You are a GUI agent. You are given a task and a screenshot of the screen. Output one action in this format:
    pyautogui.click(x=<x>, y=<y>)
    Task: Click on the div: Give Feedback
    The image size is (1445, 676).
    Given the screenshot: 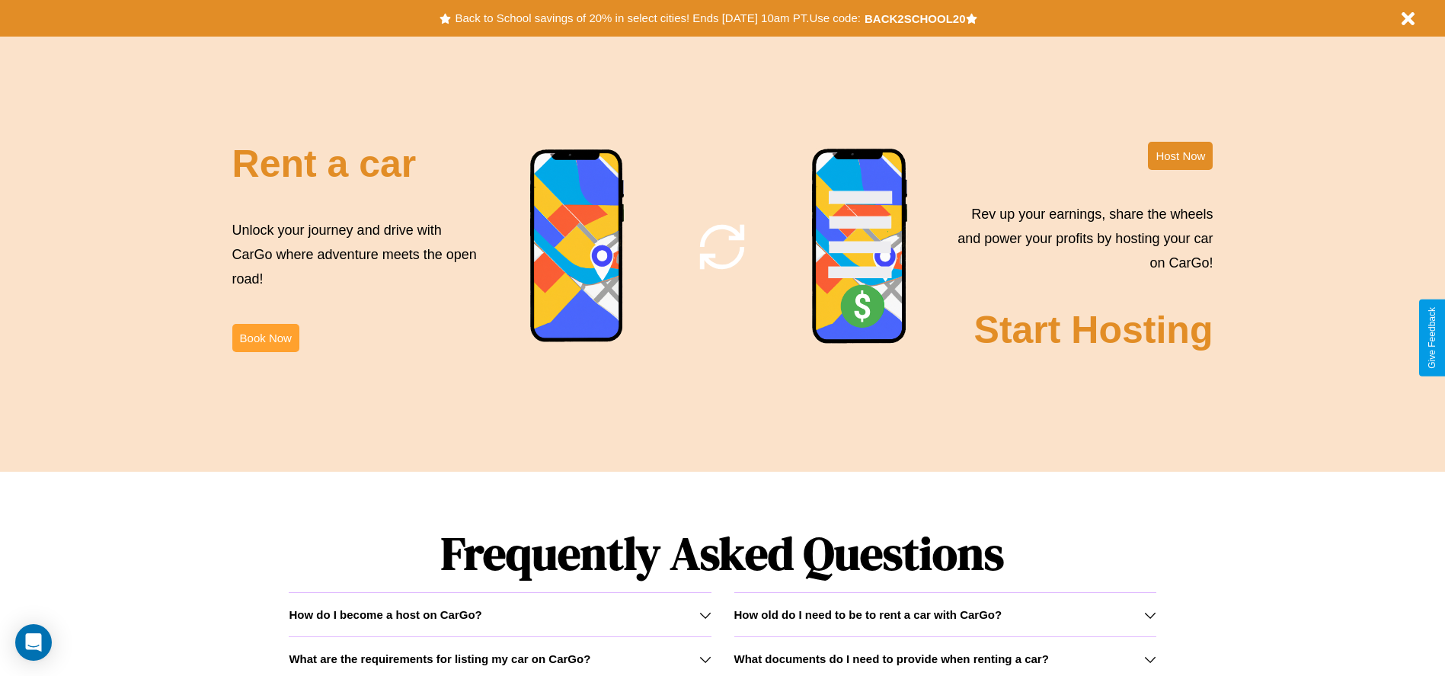 What is the action you would take?
    pyautogui.click(x=1432, y=337)
    